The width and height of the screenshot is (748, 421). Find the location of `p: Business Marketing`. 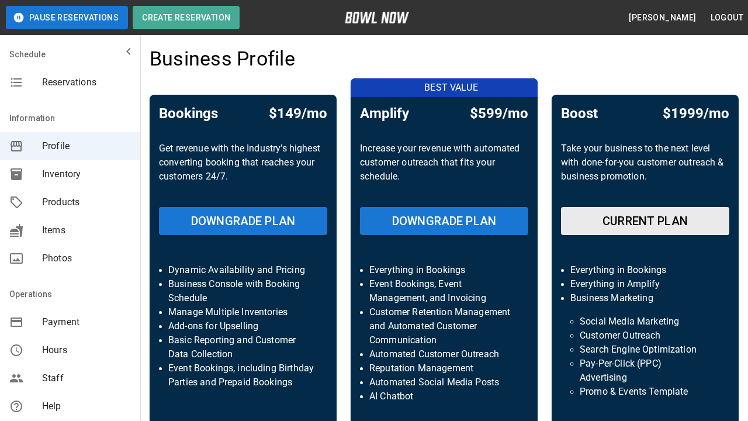

p: Business Marketing is located at coordinates (645, 298).